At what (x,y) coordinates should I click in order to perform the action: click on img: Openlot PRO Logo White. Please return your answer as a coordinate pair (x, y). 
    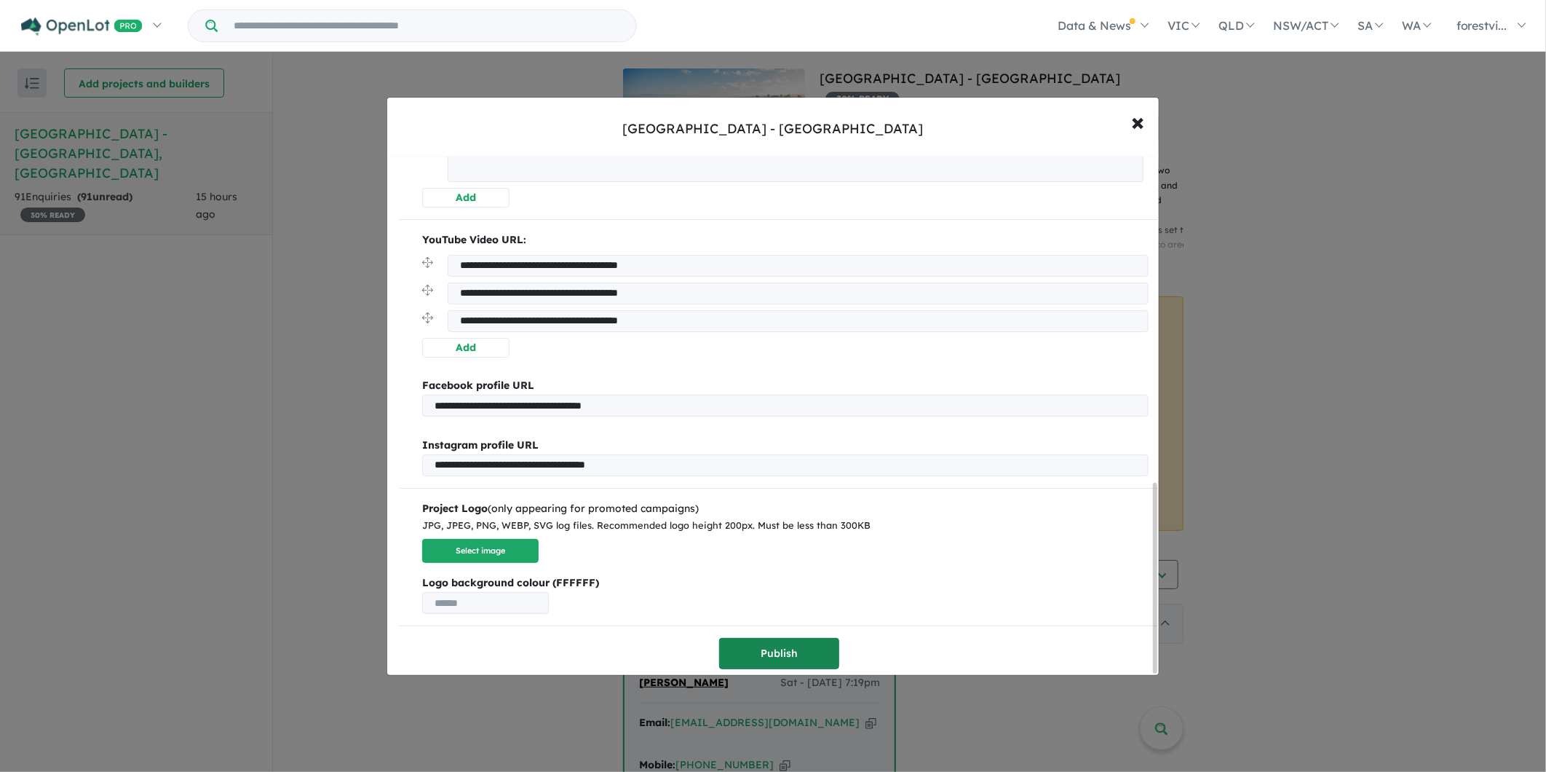
    Looking at the image, I should click on (82, 26).